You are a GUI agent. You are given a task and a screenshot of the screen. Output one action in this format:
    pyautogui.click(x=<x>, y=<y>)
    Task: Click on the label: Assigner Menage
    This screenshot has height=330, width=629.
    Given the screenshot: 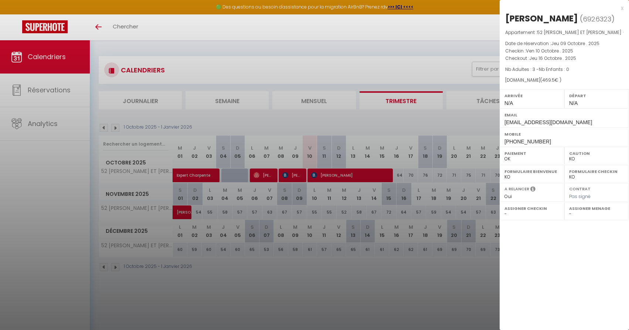 What is the action you would take?
    pyautogui.click(x=596, y=208)
    